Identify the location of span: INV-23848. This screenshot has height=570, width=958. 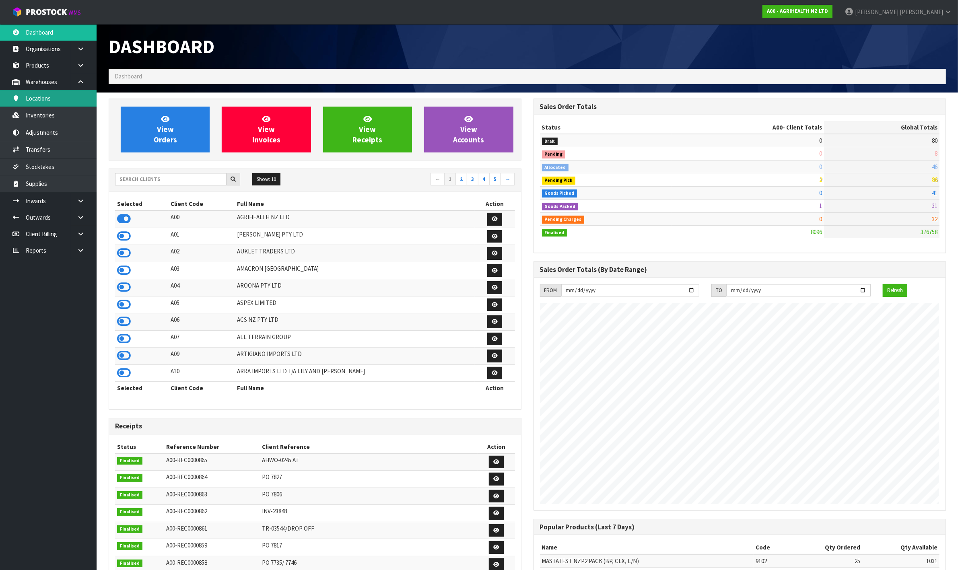
(275, 511).